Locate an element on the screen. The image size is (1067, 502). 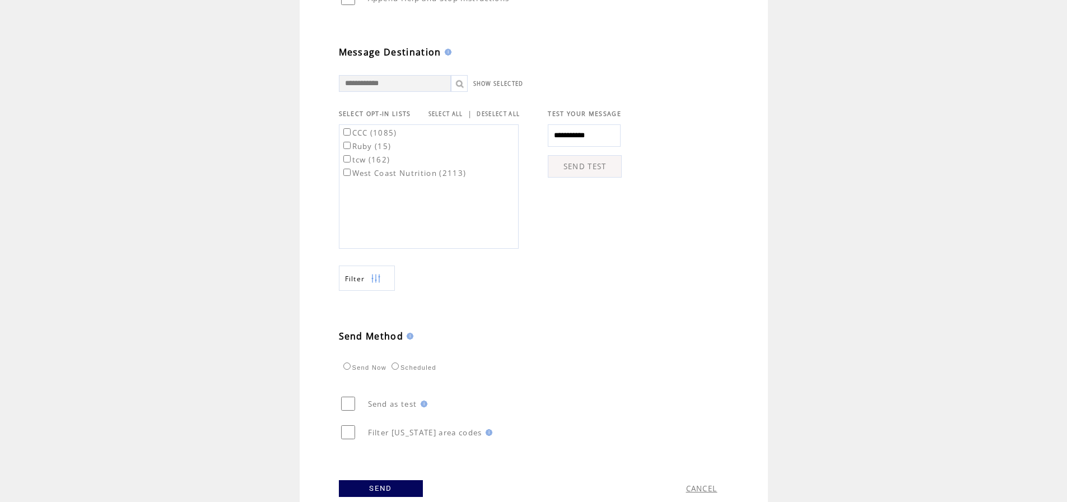
a: SHOW SELECTED is located at coordinates (498, 83).